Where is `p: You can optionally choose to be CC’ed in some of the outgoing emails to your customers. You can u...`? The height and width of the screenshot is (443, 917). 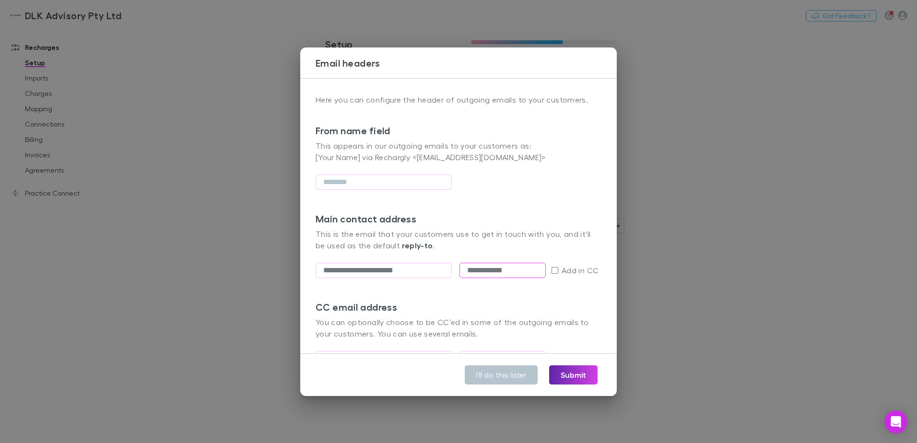
p: You can optionally choose to be CC’ed in some of the outgoing emails to your customers. You can u... is located at coordinates (459, 328).